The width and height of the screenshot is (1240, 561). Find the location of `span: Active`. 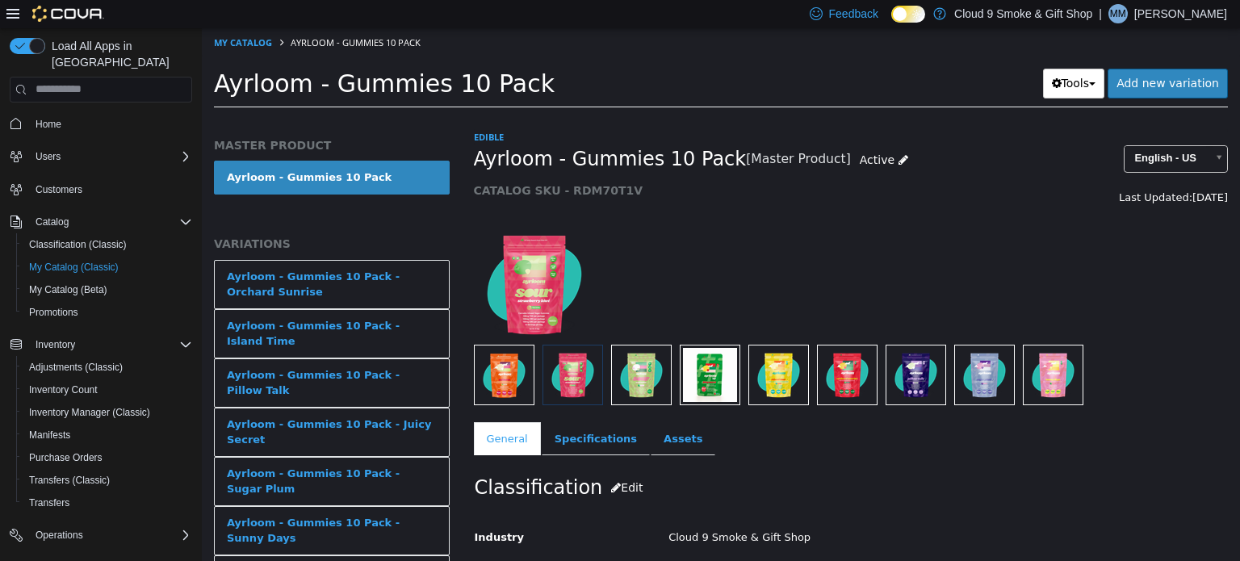

span: Active is located at coordinates (675, 132).